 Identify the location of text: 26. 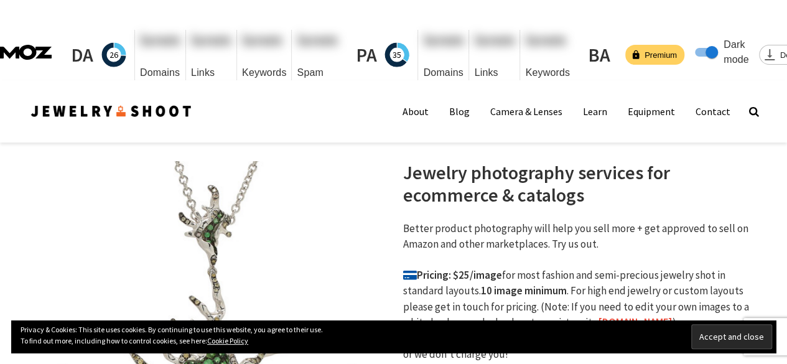
(114, 55).